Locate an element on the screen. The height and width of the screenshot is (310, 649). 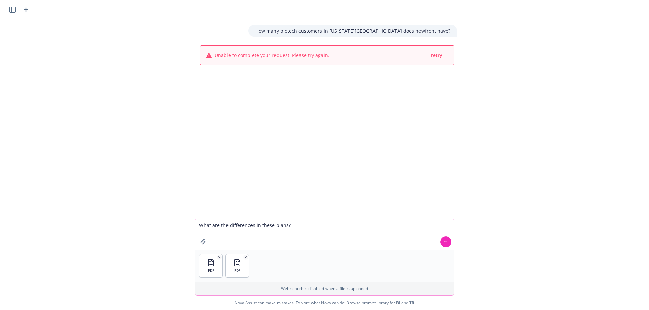
textarea: What are the differences in these plans? is located at coordinates (324, 235).